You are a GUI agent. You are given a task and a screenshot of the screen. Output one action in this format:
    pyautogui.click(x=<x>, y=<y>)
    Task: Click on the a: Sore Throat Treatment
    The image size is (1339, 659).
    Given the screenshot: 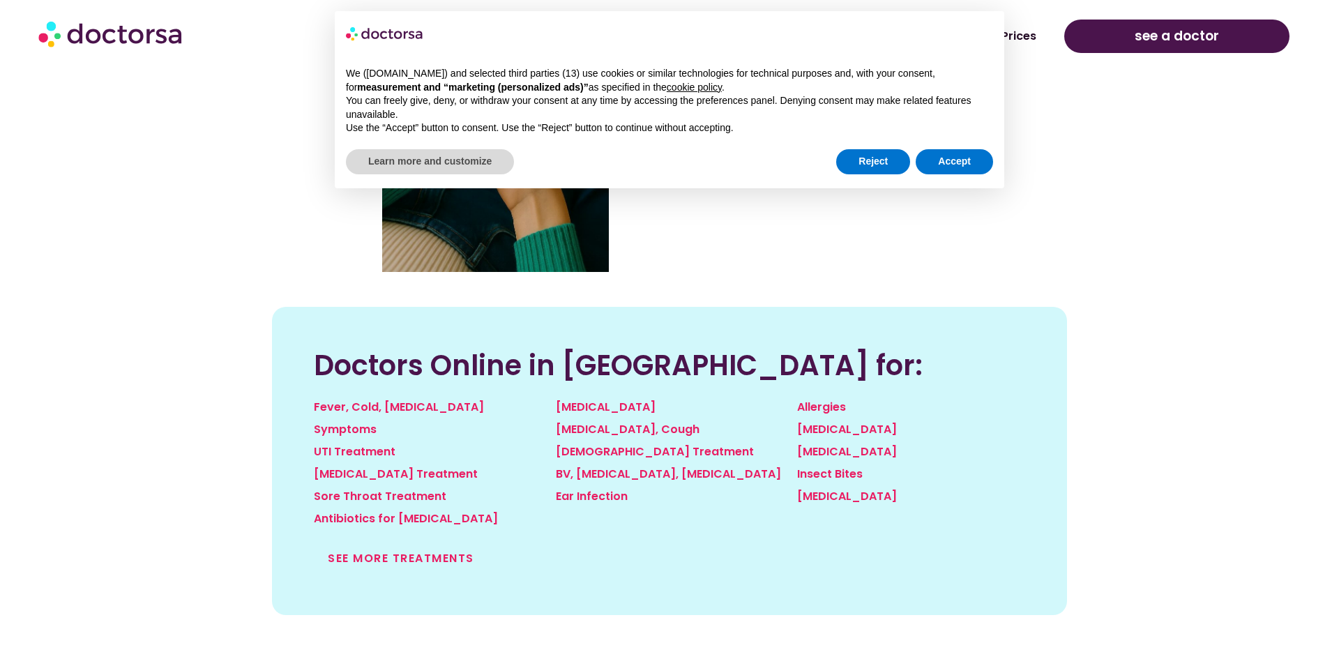 What is the action you would take?
    pyautogui.click(x=380, y=496)
    